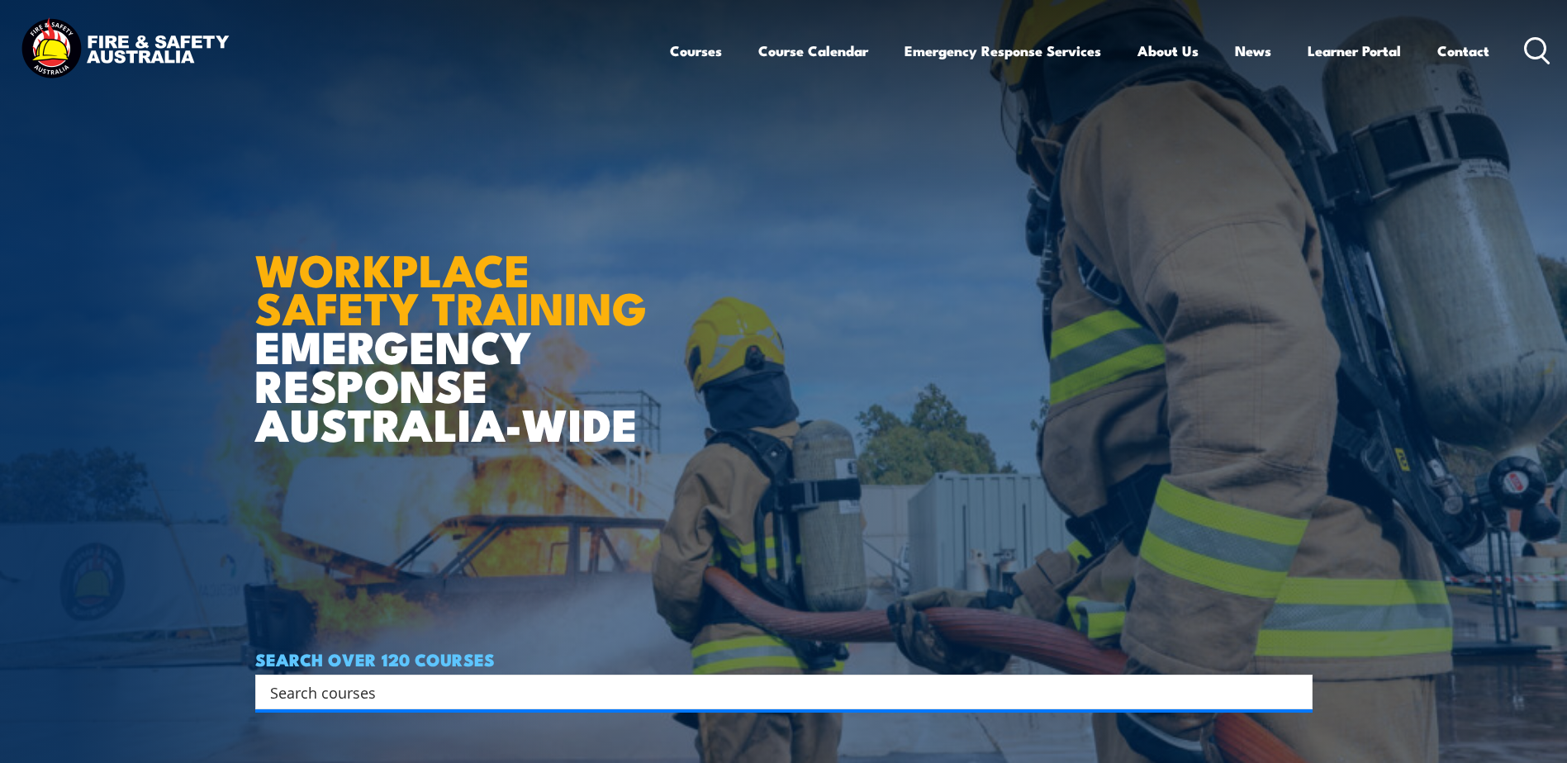  What do you see at coordinates (773, 692) in the screenshot?
I see `input: Search input` at bounding box center [773, 692].